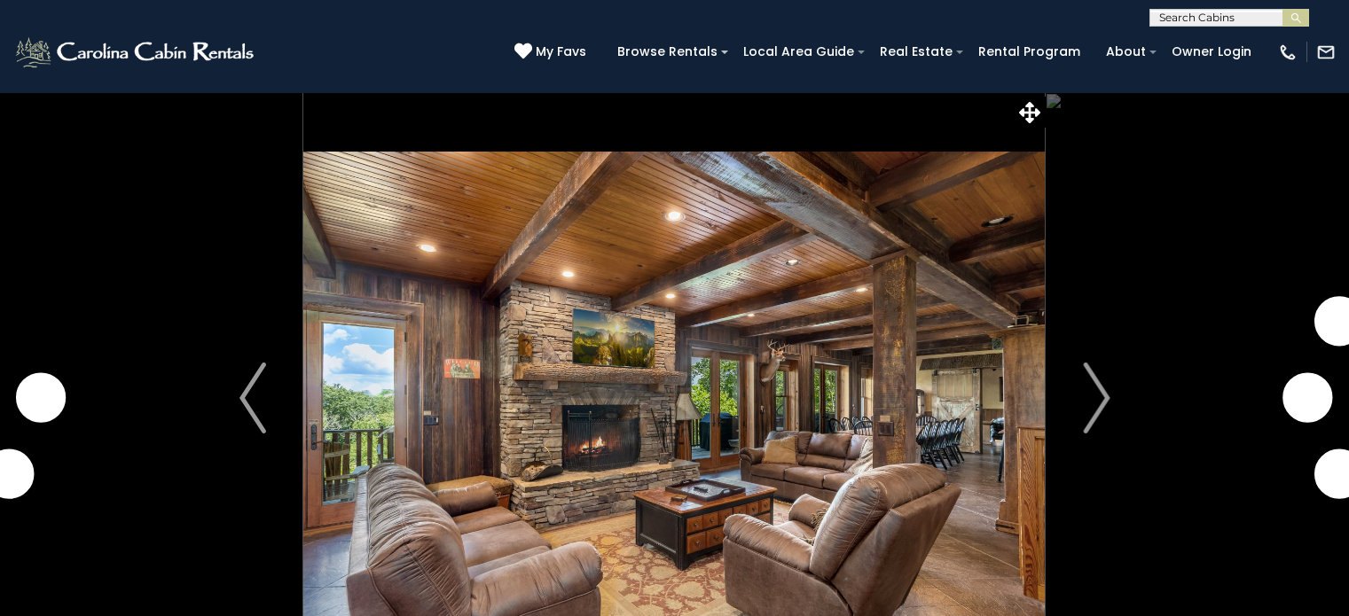 The image size is (1349, 616). What do you see at coordinates (1326, 52) in the screenshot?
I see `img: mail-regular-white.png` at bounding box center [1326, 52].